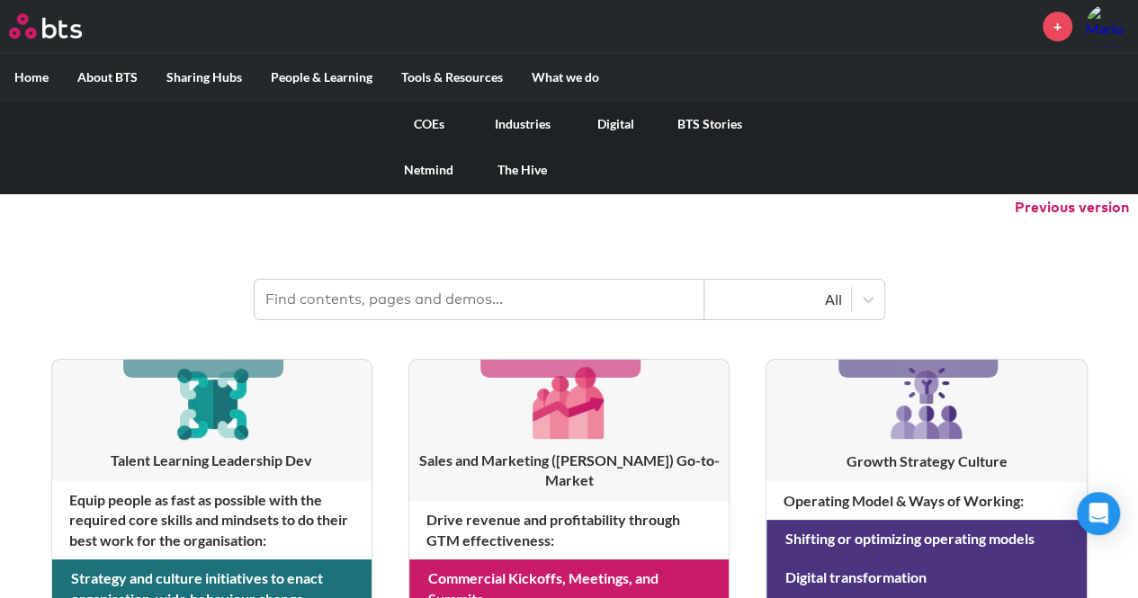  What do you see at coordinates (926, 462) in the screenshot?
I see `h3: Growth Strategy Culture` at bounding box center [926, 462].